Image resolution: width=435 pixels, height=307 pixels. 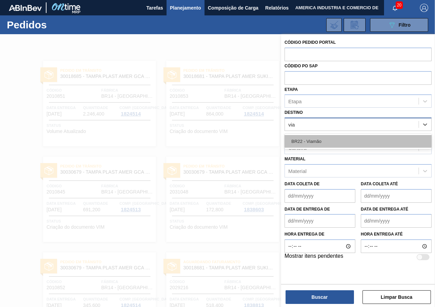 What do you see at coordinates (25, 8) in the screenshot?
I see `img: TNhmsLtSVTkK8tSr43FrP2fwEKptu5GPRR3wAAAABJRU5ErkJggg==` at bounding box center [25, 8].